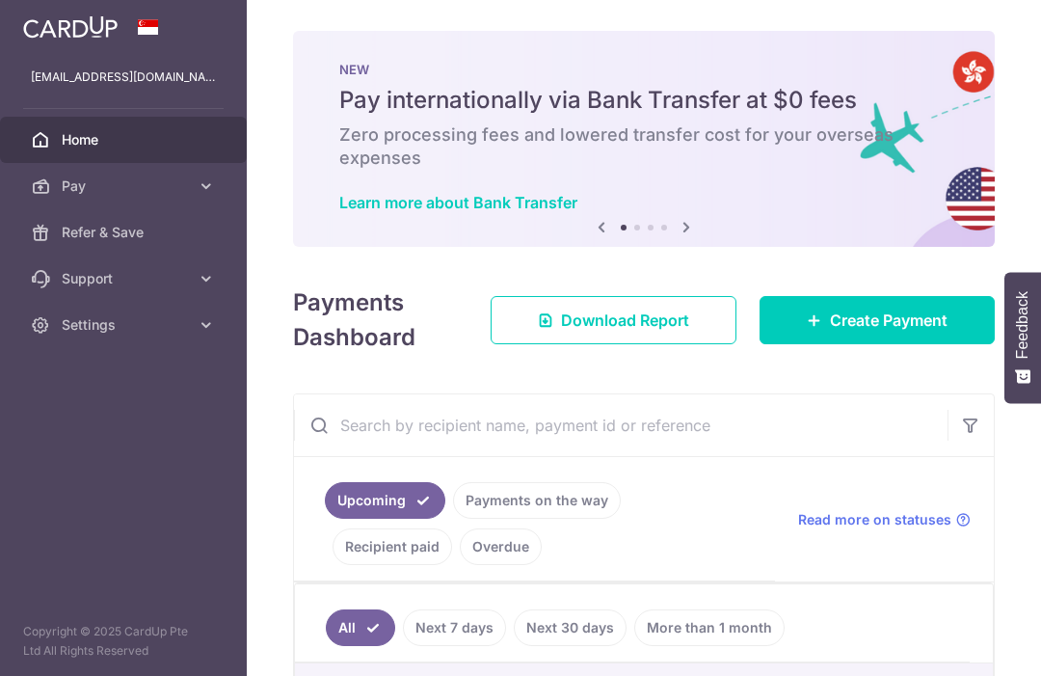  What do you see at coordinates (374, 320) in the screenshot?
I see `h4: Payments Dashboard` at bounding box center [374, 320].